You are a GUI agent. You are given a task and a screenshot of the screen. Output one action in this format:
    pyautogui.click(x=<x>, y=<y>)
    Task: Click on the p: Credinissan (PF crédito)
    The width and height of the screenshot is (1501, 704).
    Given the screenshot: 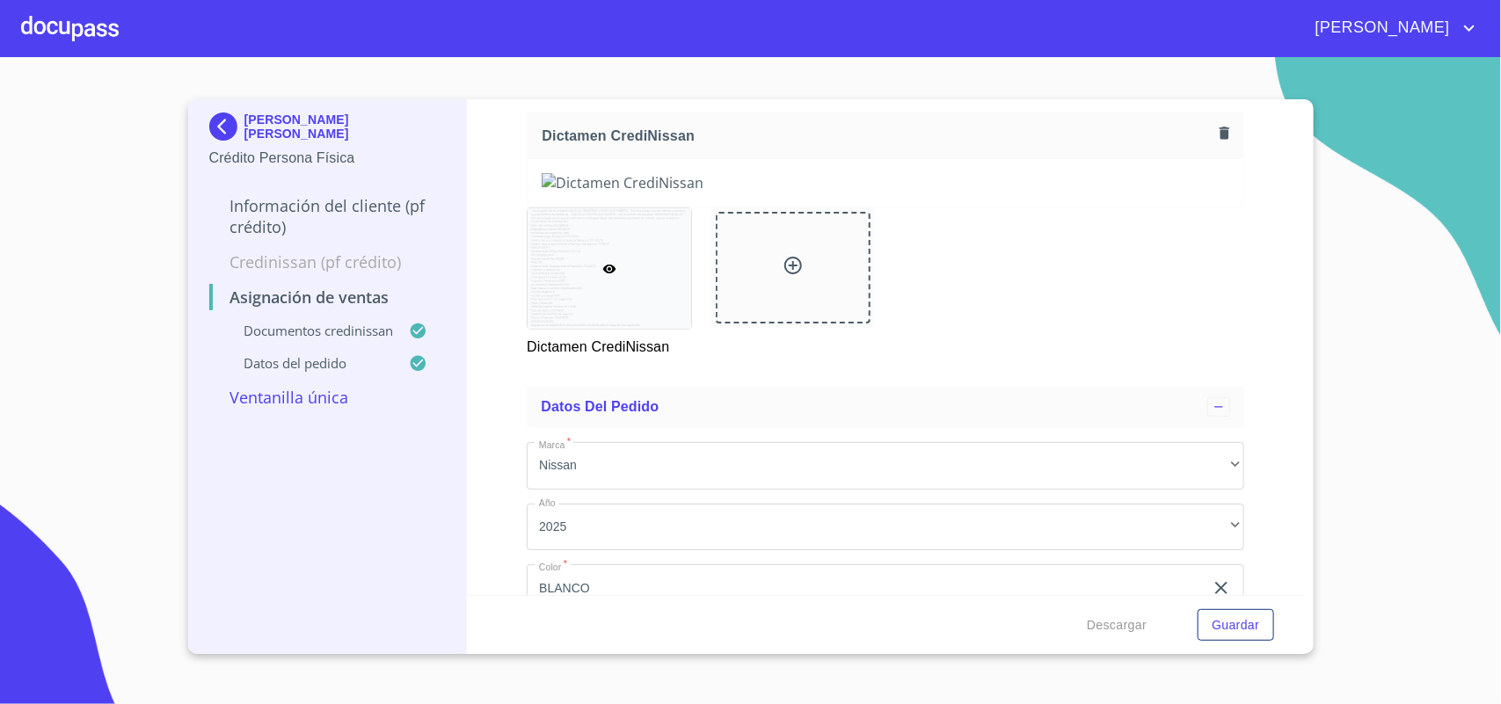 What is the action you would take?
    pyautogui.click(x=327, y=262)
    